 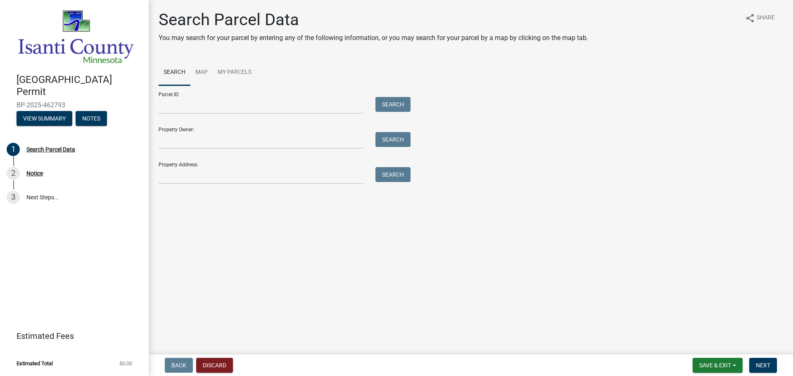 What do you see at coordinates (35, 173) in the screenshot?
I see `div: Notice` at bounding box center [35, 173].